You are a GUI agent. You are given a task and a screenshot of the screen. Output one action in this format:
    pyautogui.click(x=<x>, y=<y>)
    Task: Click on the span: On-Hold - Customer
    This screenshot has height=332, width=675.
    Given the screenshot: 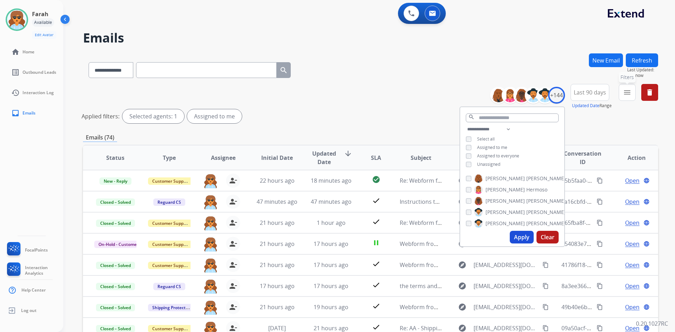 What is the action you would take?
    pyautogui.click(x=118, y=244)
    